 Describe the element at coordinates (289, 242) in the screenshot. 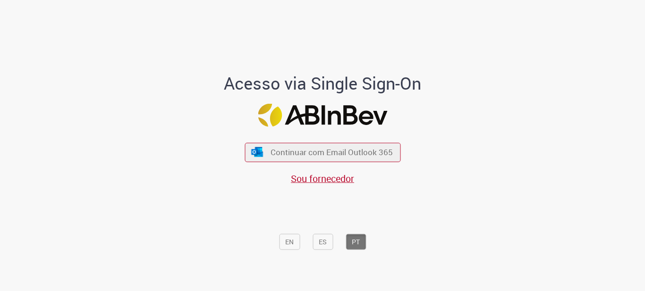

I see `button: EN` at that location.